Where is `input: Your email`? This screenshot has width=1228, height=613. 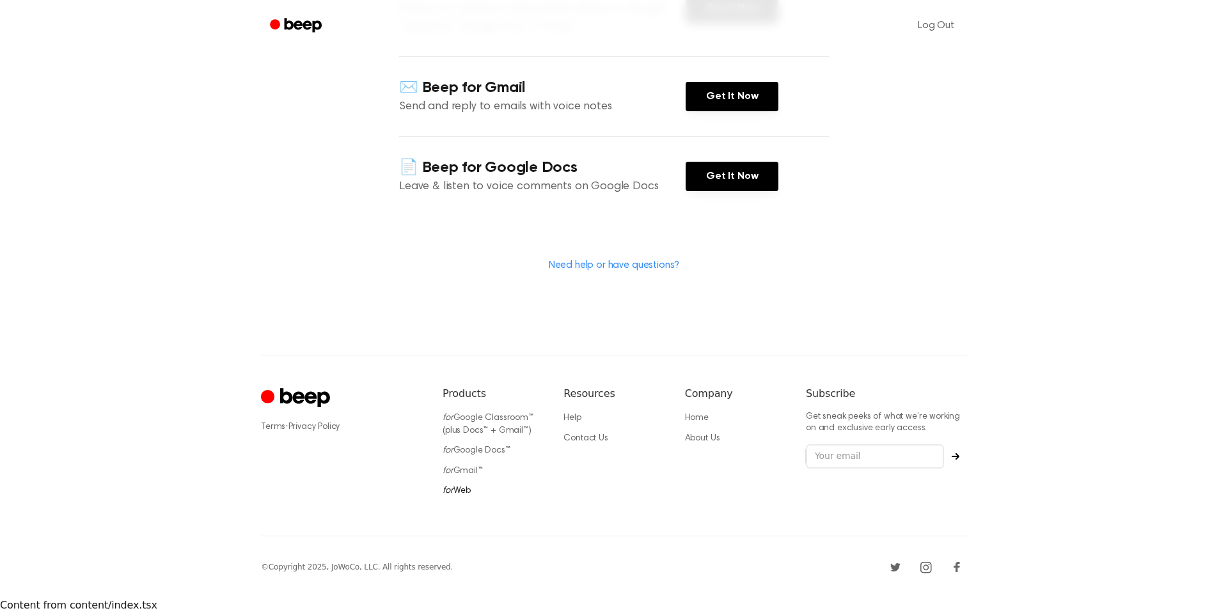
input: Your email is located at coordinates (875, 457).